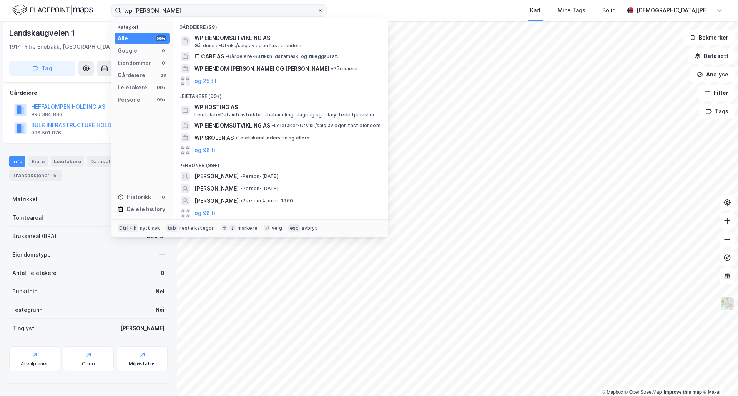 The height and width of the screenshot is (396, 738). Describe the element at coordinates (43, 33) in the screenshot. I see `div: Landskaugveien 1` at that location.